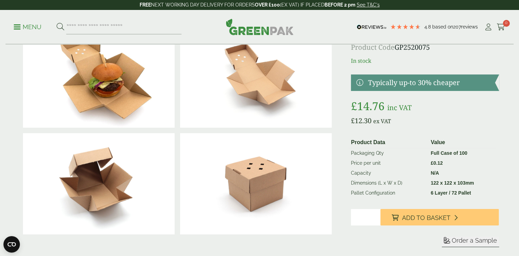 Image resolution: width=519 pixels, height=256 pixels. Describe the element at coordinates (425, 47) in the screenshot. I see `p: GP2520075` at that location.